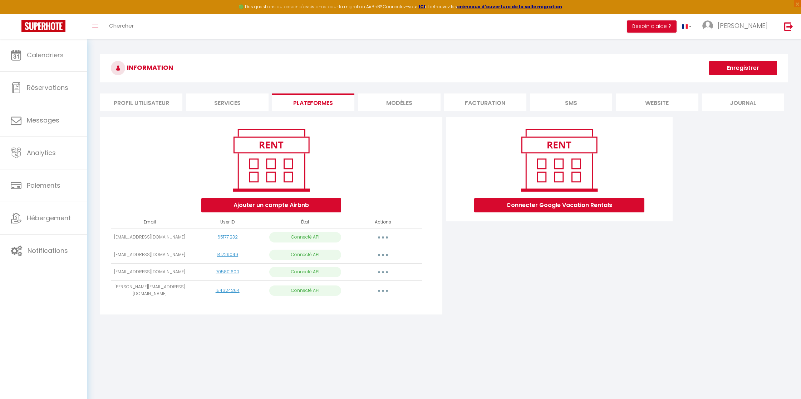 This screenshot has width=801, height=399. I want to click on a: ICI, so click(422, 6).